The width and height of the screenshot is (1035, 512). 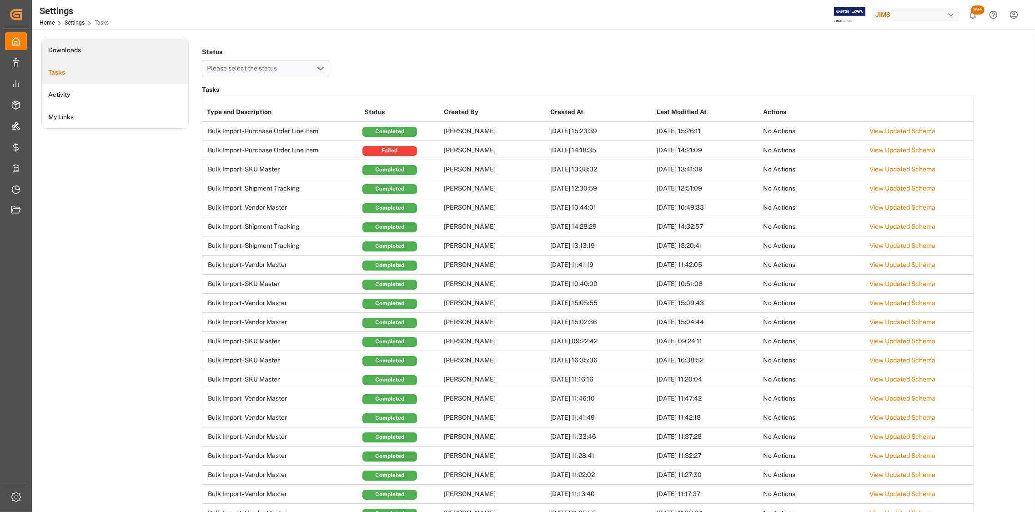 What do you see at coordinates (75, 23) in the screenshot?
I see `a: Settings` at bounding box center [75, 23].